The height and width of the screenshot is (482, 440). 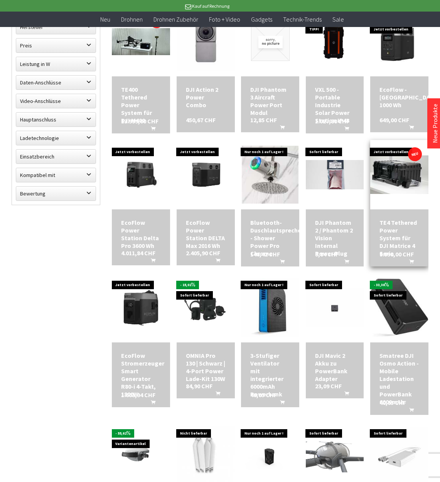 I want to click on span: 9.990,00 CHF, so click(x=396, y=254).